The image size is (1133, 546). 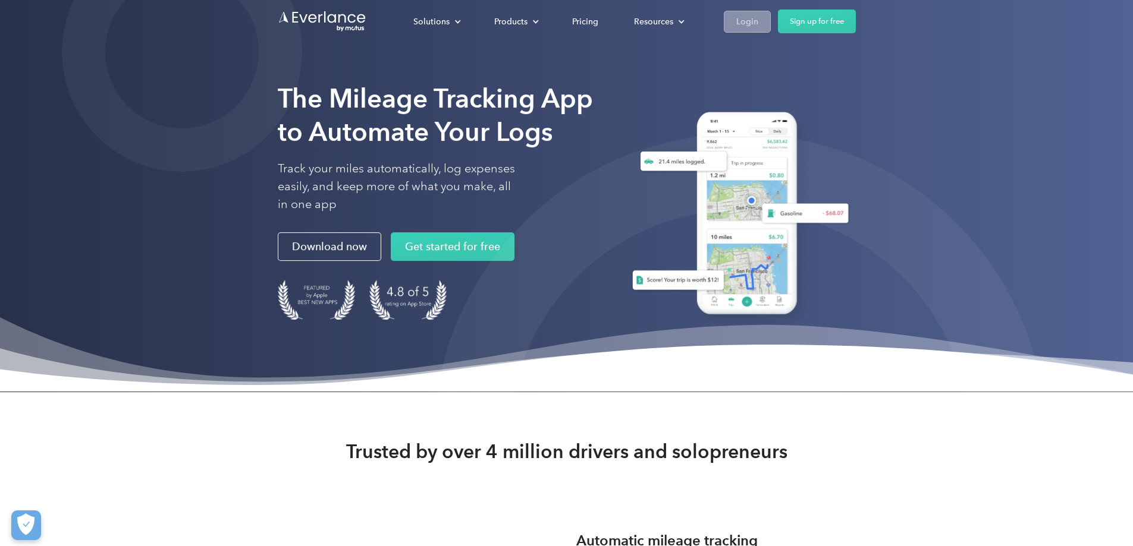 I want to click on div: Login, so click(x=747, y=21).